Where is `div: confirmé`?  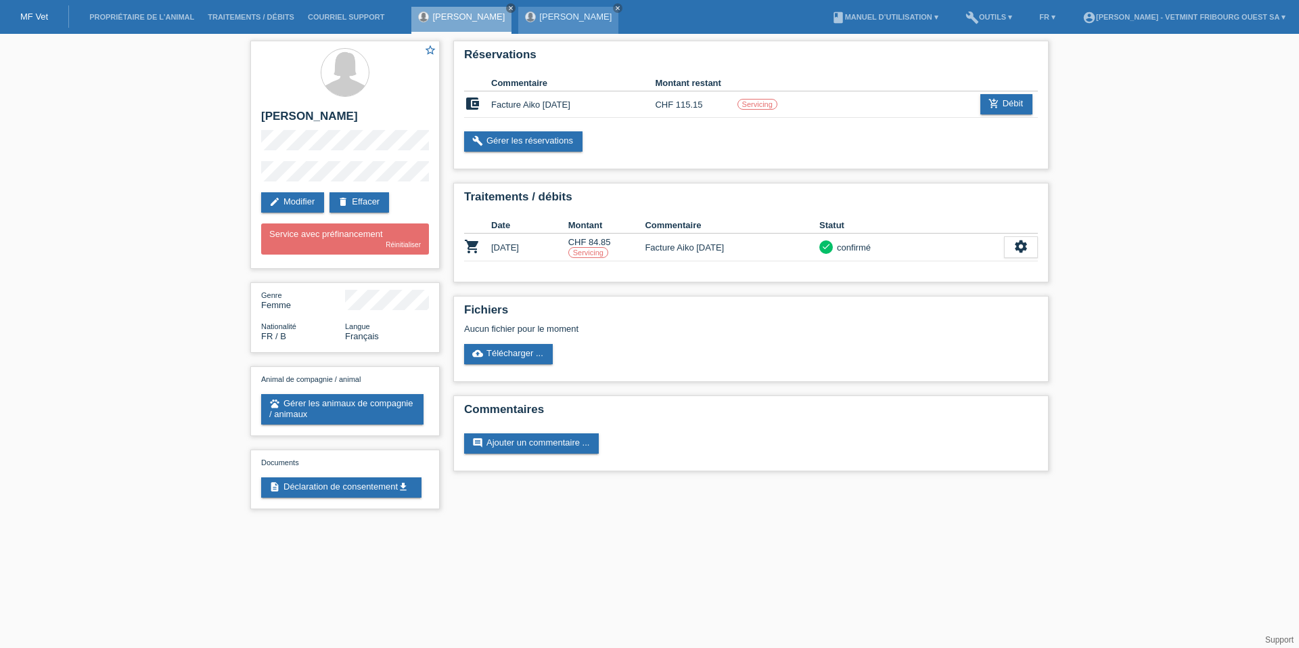
div: confirmé is located at coordinates (852, 247).